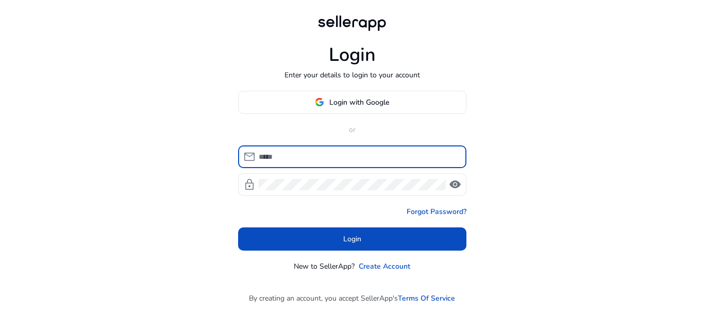 The width and height of the screenshot is (704, 313). What do you see at coordinates (455, 184) in the screenshot?
I see `span: visibility` at bounding box center [455, 184].